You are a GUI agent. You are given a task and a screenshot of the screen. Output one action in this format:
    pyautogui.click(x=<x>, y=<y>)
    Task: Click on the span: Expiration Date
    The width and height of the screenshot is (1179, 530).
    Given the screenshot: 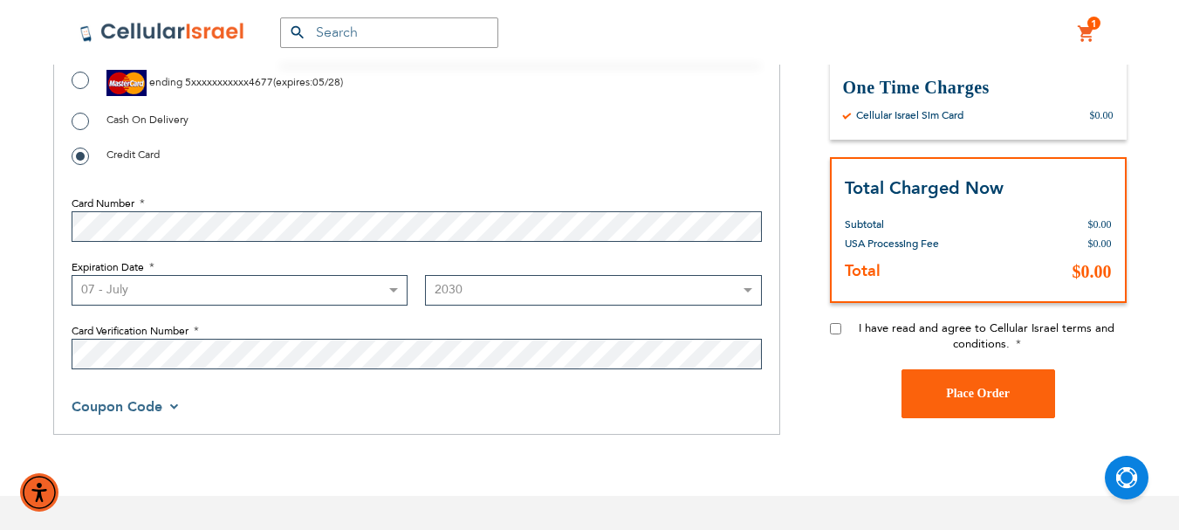 What is the action you would take?
    pyautogui.click(x=107, y=267)
    